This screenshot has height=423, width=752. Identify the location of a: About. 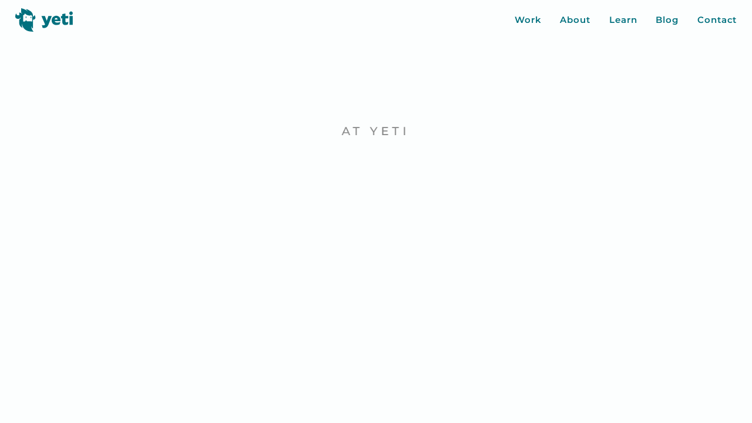
(575, 20).